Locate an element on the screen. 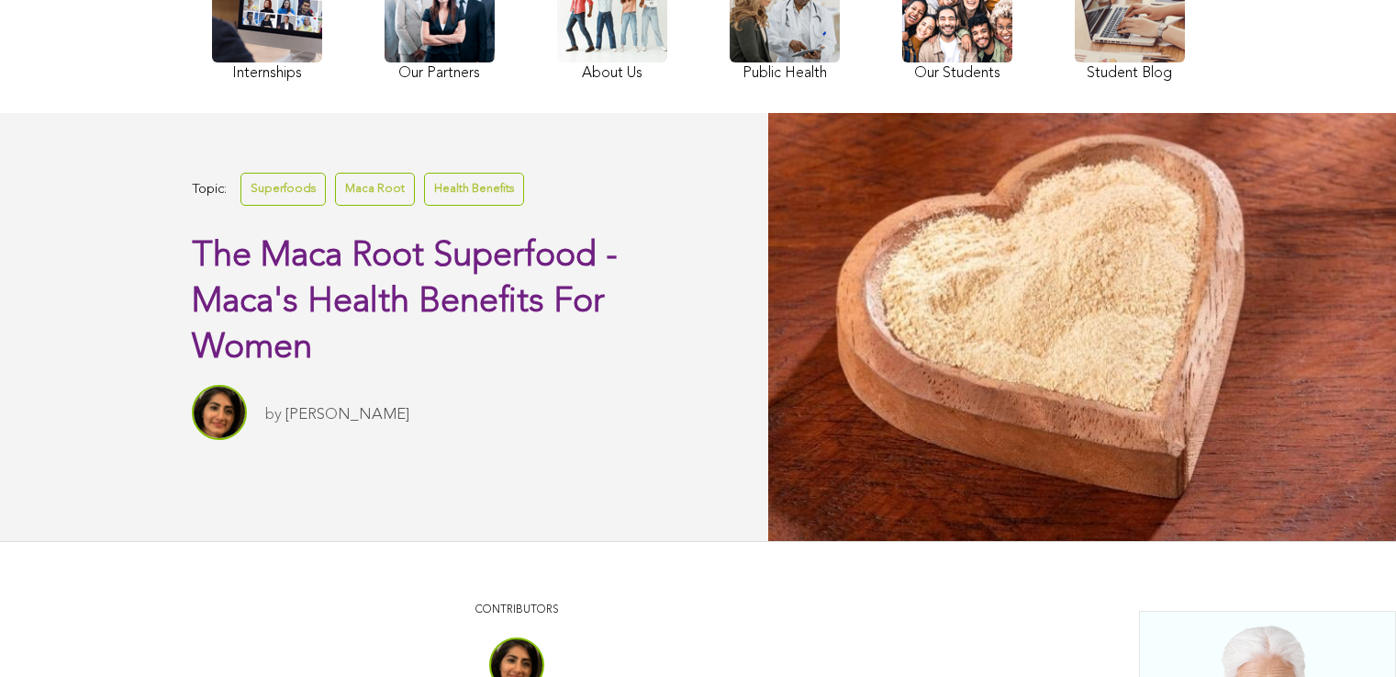  a: Maca Root is located at coordinates (375, 188).